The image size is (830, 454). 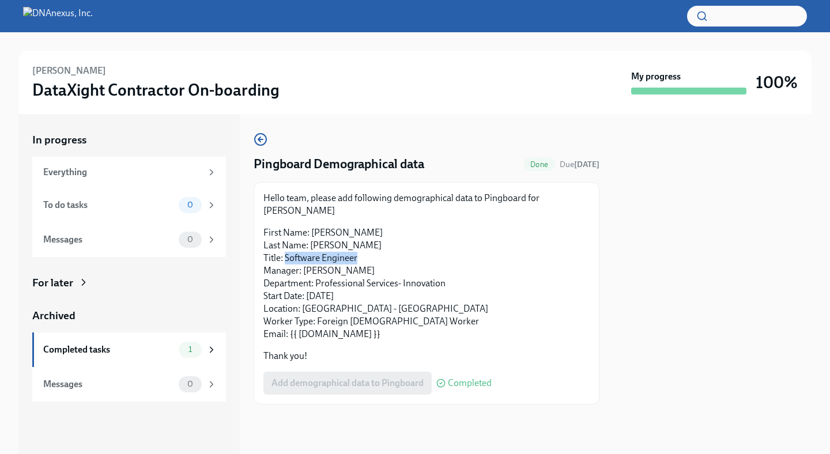 I want to click on div: Everything, so click(x=122, y=172).